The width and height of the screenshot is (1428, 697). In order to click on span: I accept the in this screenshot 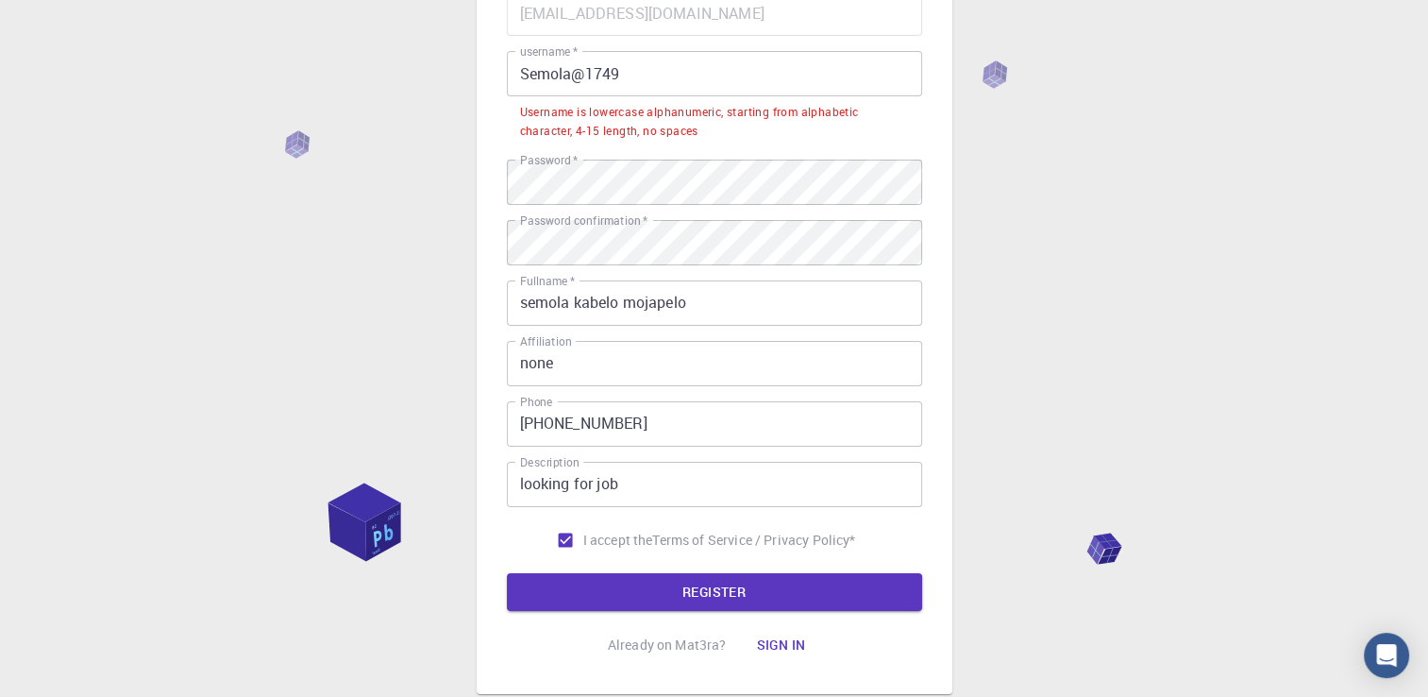, I will do `click(618, 540)`.